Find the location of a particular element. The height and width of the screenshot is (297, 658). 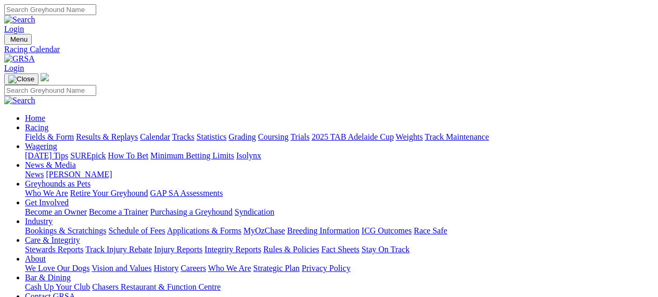

div: Greyhounds as Pets is located at coordinates (339, 193).